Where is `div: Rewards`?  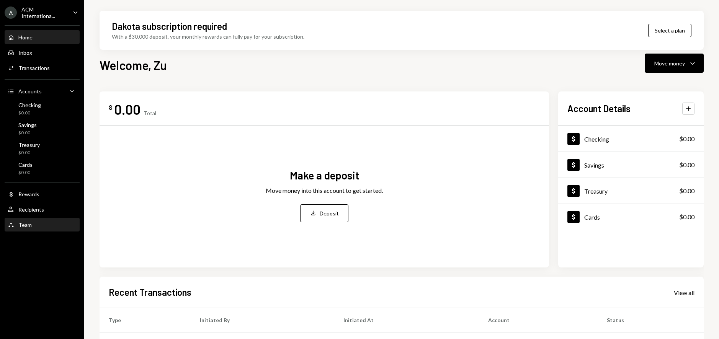
div: Rewards is located at coordinates (29, 194).